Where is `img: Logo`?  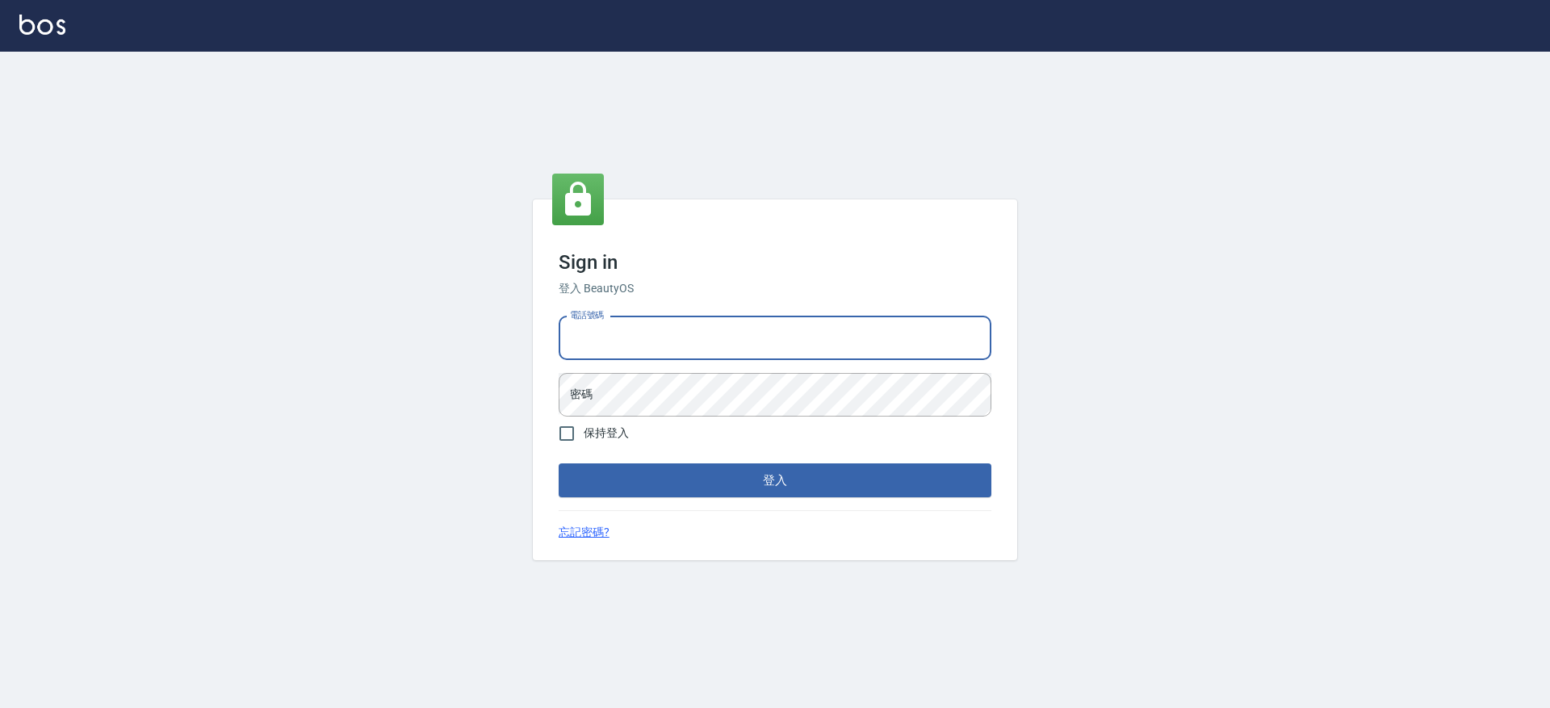
img: Logo is located at coordinates (42, 24).